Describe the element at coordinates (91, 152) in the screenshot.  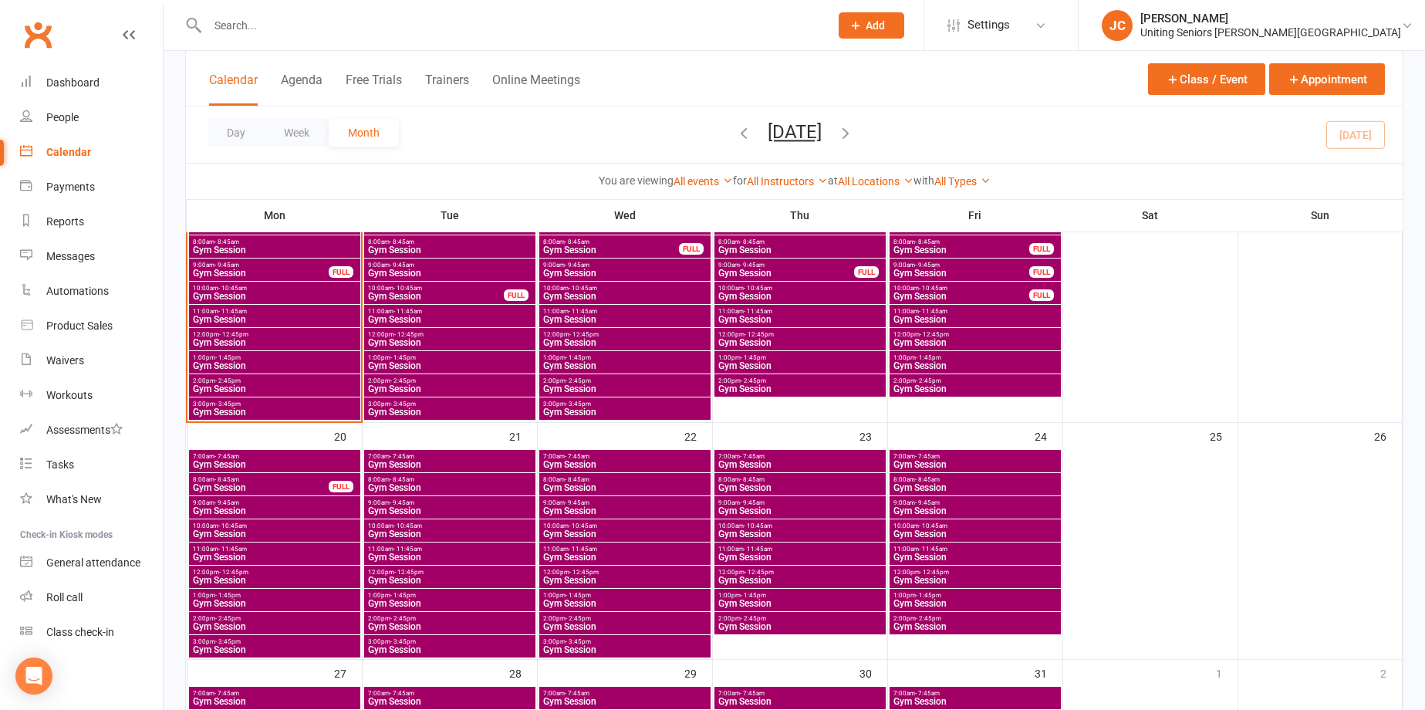
I see `a: Calendar` at that location.